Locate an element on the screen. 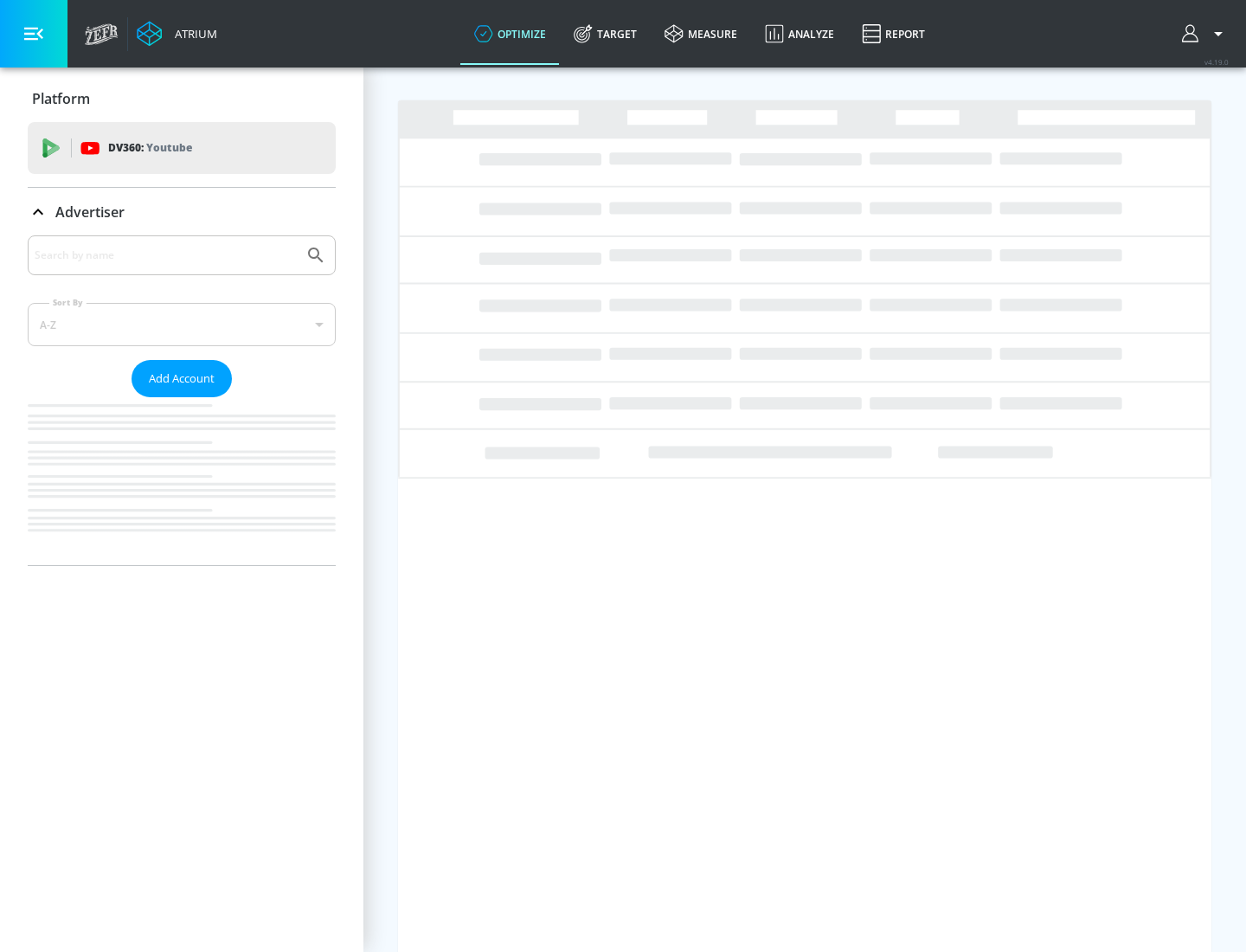 The height and width of the screenshot is (952, 1246). nav: list of Advertiser is located at coordinates (182, 481).